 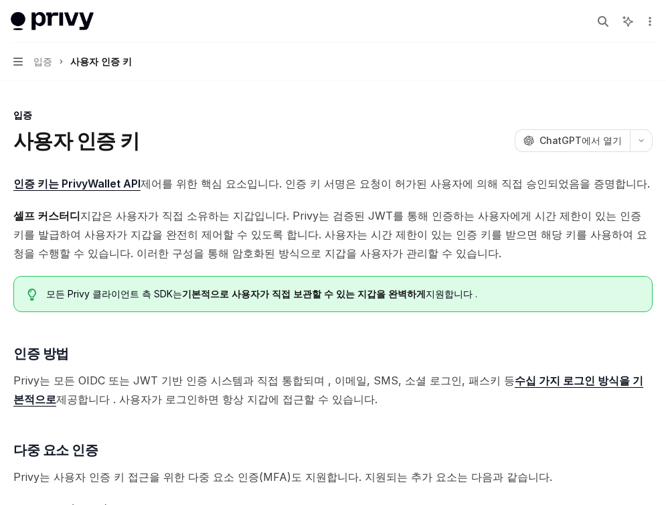 What do you see at coordinates (56, 450) in the screenshot?
I see `font: 다중 요소 인증` at bounding box center [56, 450].